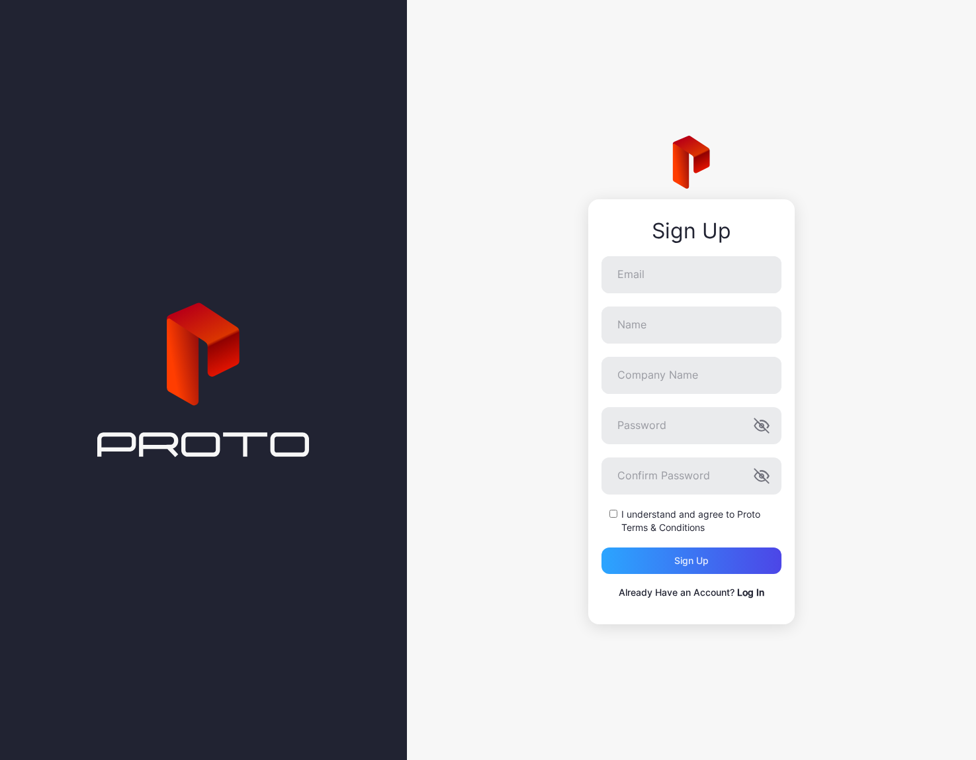 This screenshot has width=976, height=760. I want to click on button: Confirm Password, so click(762, 476).